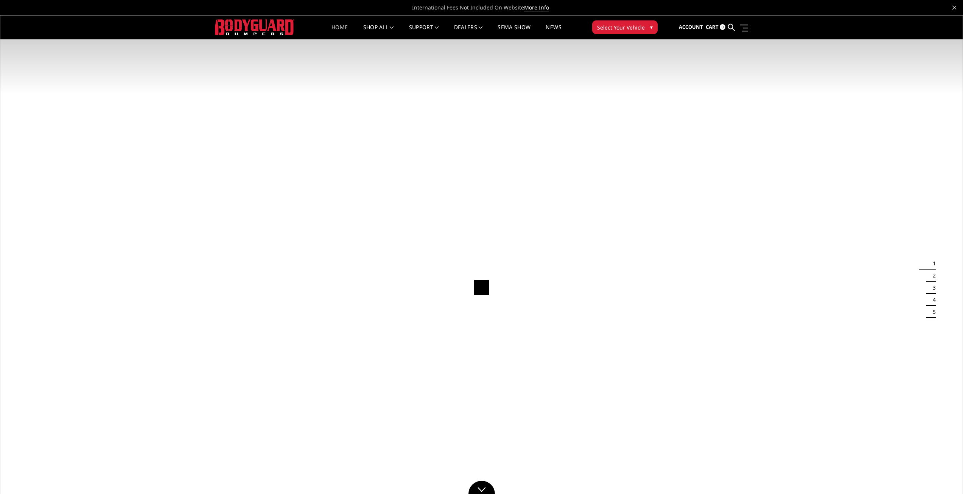 The height and width of the screenshot is (494, 963). Describe the element at coordinates (340, 32) in the screenshot. I see `a: Home` at that location.